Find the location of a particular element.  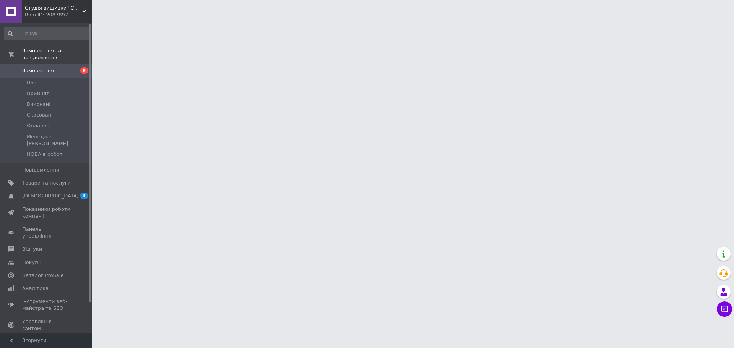

span: Студія вишивки "СОКОЛЯТА" is located at coordinates (54, 8).